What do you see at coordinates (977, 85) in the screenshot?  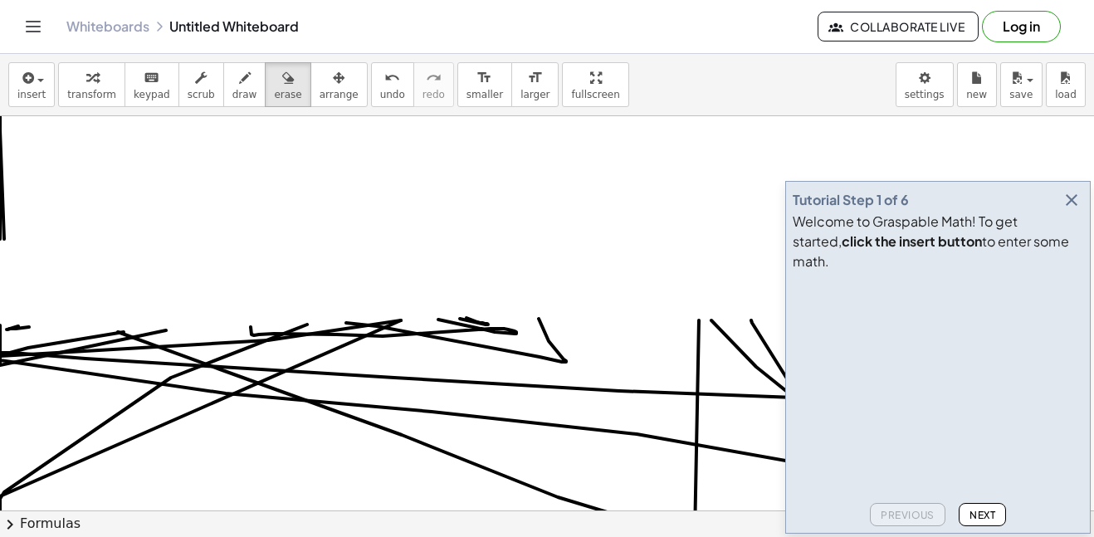 I see `button: new` at bounding box center [977, 85].